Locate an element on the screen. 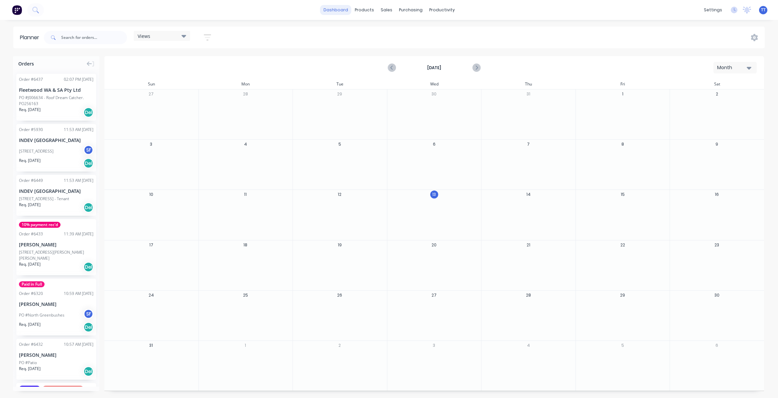 The height and width of the screenshot is (398, 778). div: settings is located at coordinates (713, 10).